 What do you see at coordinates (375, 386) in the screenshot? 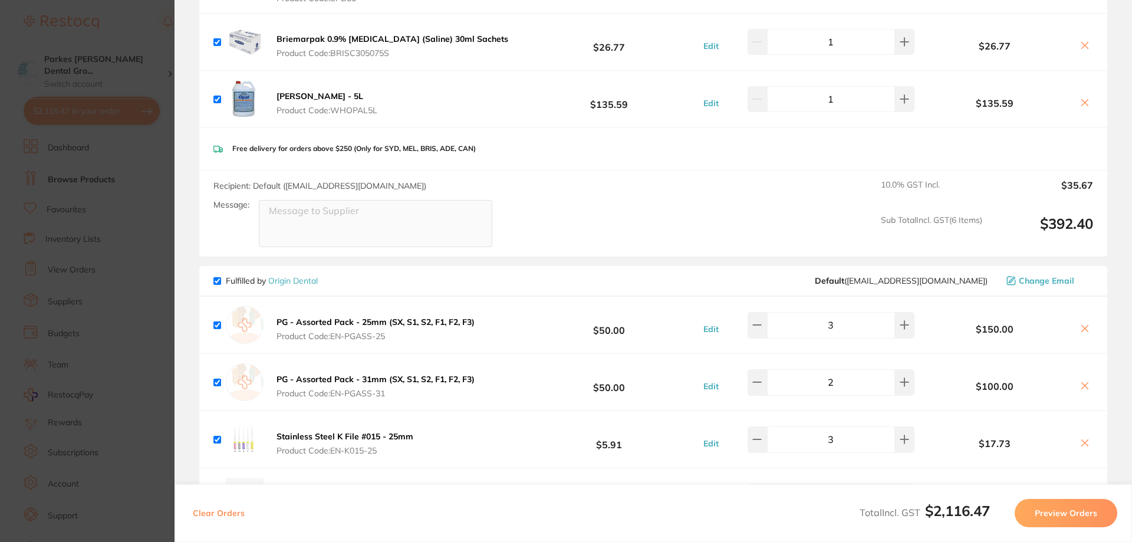
I see `button: PG - Assorted Pack - 31mm (SX, S1, S2, F1, F2, F3) Product Code:EN-PGASS-31` at bounding box center [375, 386].